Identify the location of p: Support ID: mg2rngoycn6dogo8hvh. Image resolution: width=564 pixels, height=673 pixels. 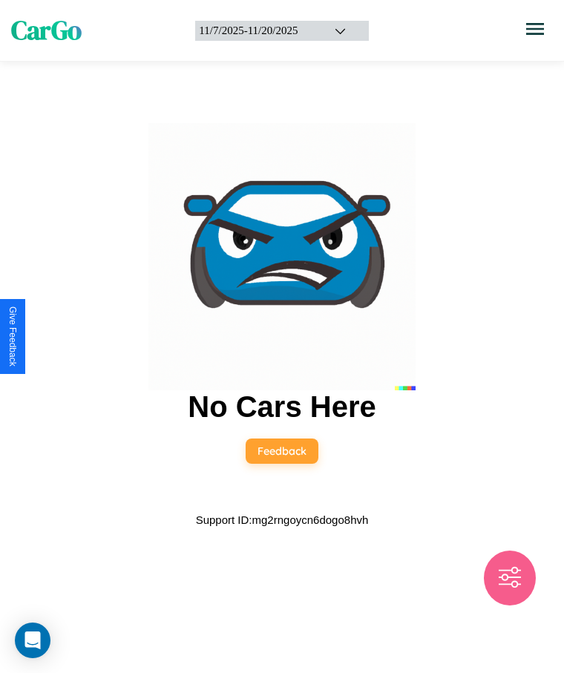
(282, 519).